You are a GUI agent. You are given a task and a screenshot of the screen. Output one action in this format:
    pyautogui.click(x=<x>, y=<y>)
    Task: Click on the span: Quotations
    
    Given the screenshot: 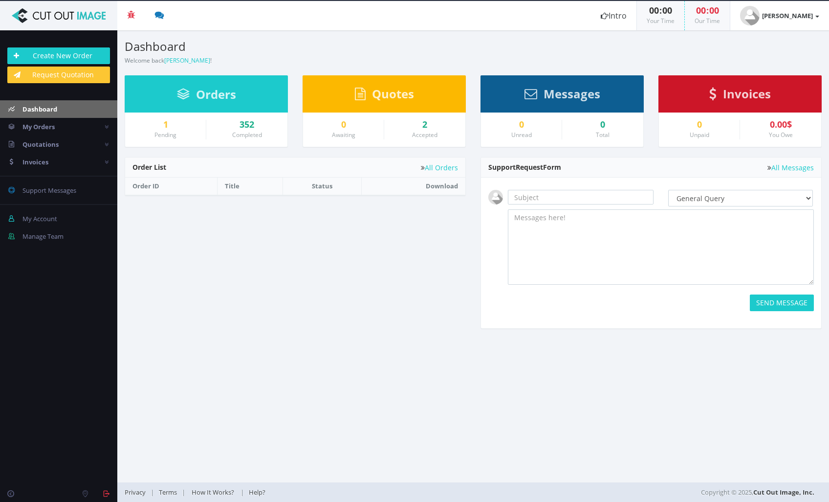 What is the action you would take?
    pyautogui.click(x=41, y=144)
    